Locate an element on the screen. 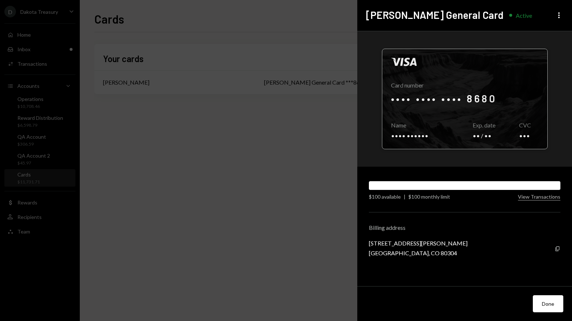 The width and height of the screenshot is (572, 321). div: $100 monthly limit is located at coordinates (429, 196).